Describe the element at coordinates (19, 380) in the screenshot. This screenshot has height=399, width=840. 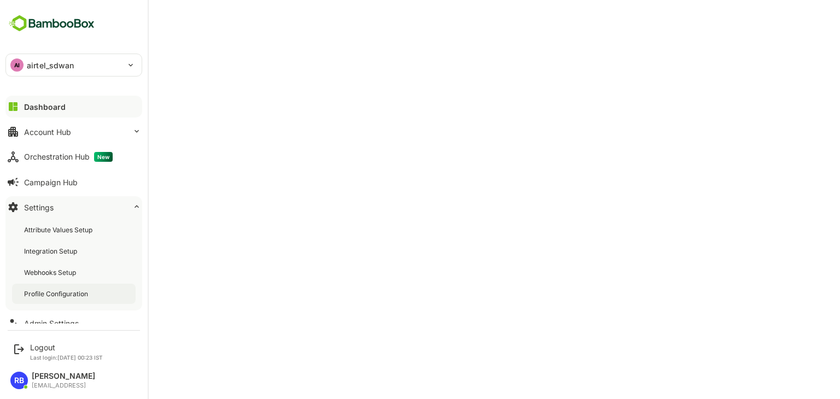
I see `div: RB` at that location.